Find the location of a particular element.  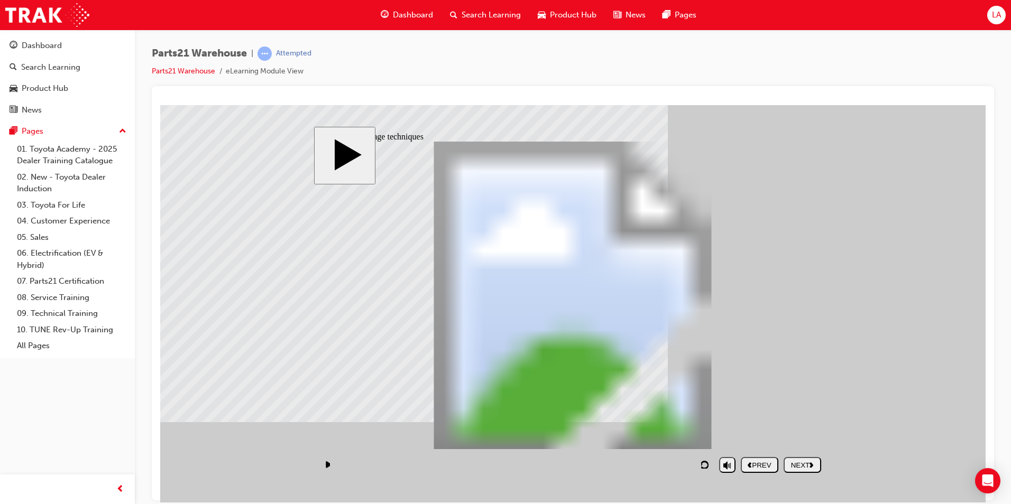

button: Start is located at coordinates (184, 50).